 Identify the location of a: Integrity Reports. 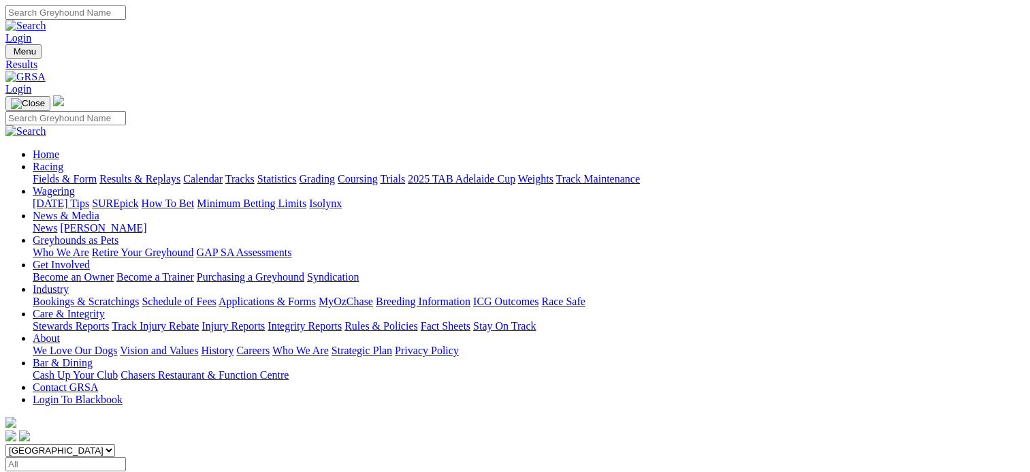
(304, 325).